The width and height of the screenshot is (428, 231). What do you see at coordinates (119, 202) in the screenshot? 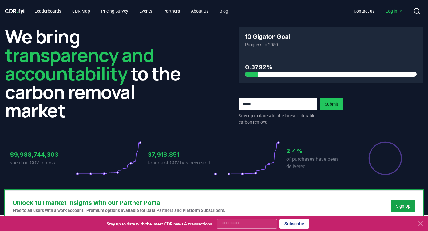
I see `h3: Unlock full market insights with our Partner Portal` at bounding box center [119, 202].